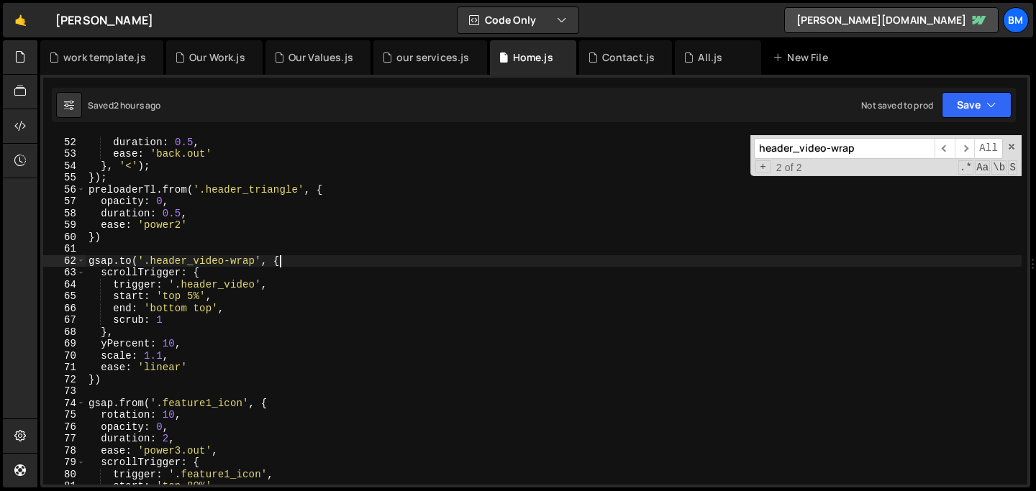 Image resolution: width=1036 pixels, height=491 pixels. Describe the element at coordinates (64, 154) in the screenshot. I see `div: 53` at that location.